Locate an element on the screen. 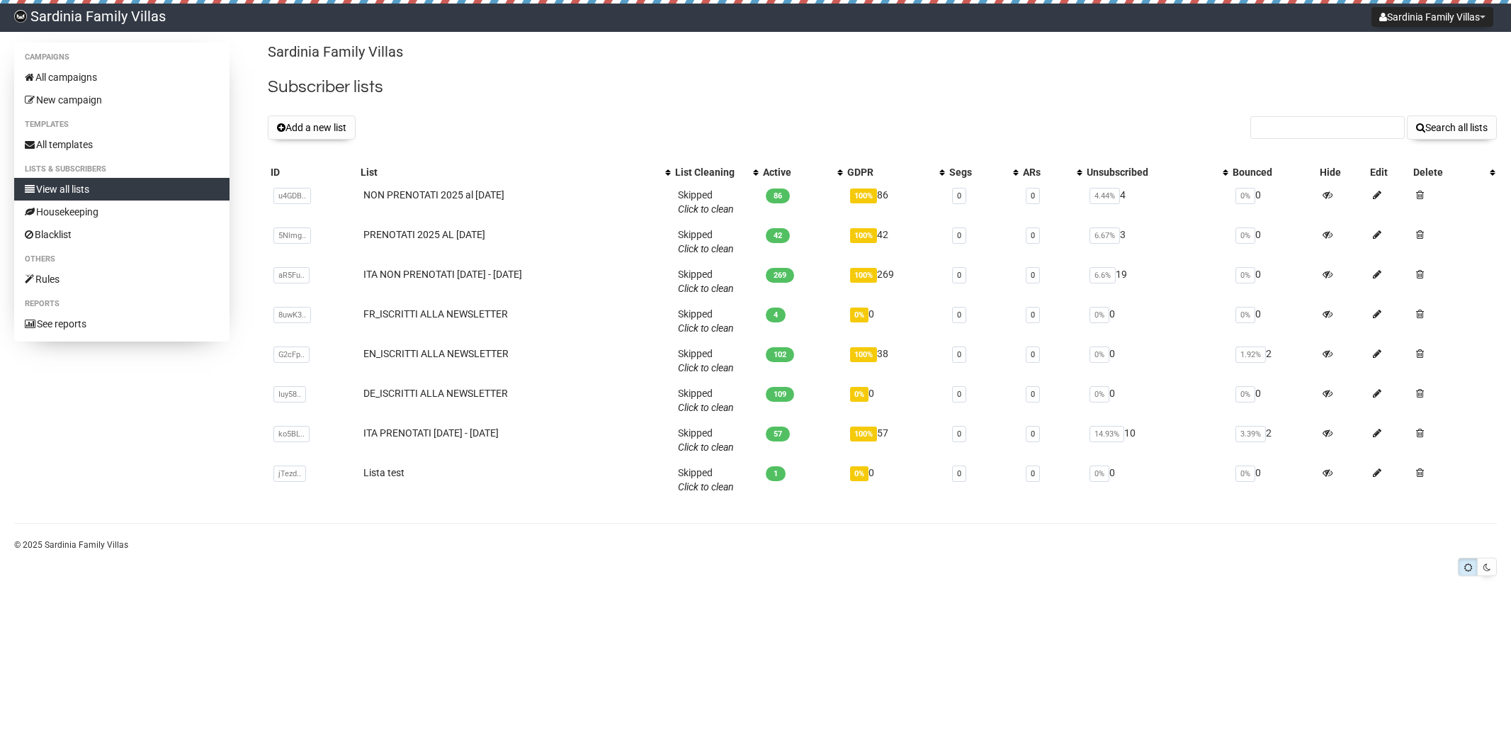  a: FR_ISCRITTI ALLA NEWSLETTER is located at coordinates (436, 314).